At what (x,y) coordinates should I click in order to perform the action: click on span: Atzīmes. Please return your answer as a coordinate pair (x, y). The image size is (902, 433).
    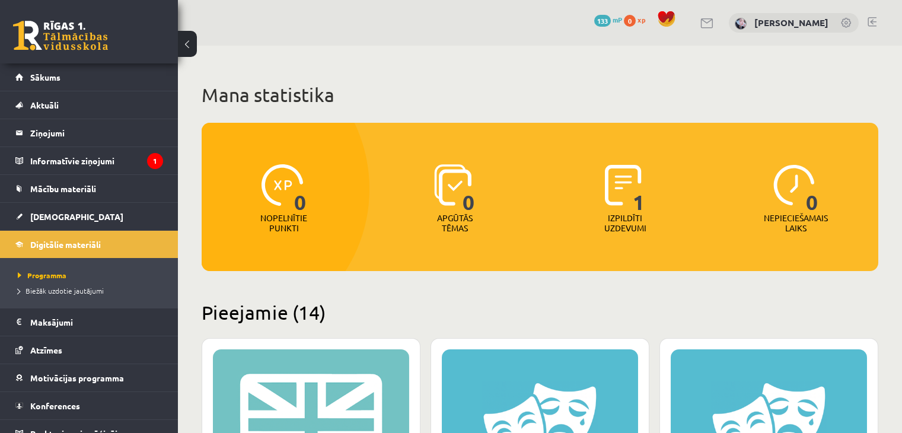
    Looking at the image, I should click on (46, 350).